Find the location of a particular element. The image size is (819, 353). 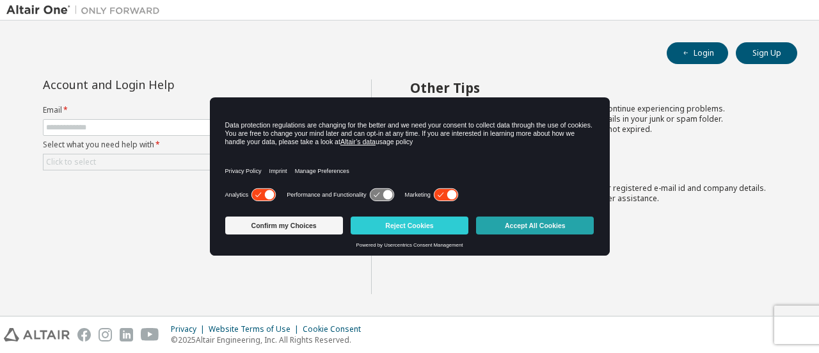

button: Login is located at coordinates (697, 53).